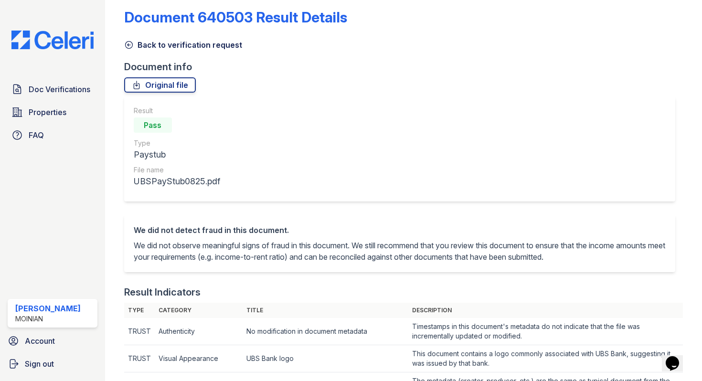 This screenshot has height=381, width=702. I want to click on button: Sign out, so click(53, 364).